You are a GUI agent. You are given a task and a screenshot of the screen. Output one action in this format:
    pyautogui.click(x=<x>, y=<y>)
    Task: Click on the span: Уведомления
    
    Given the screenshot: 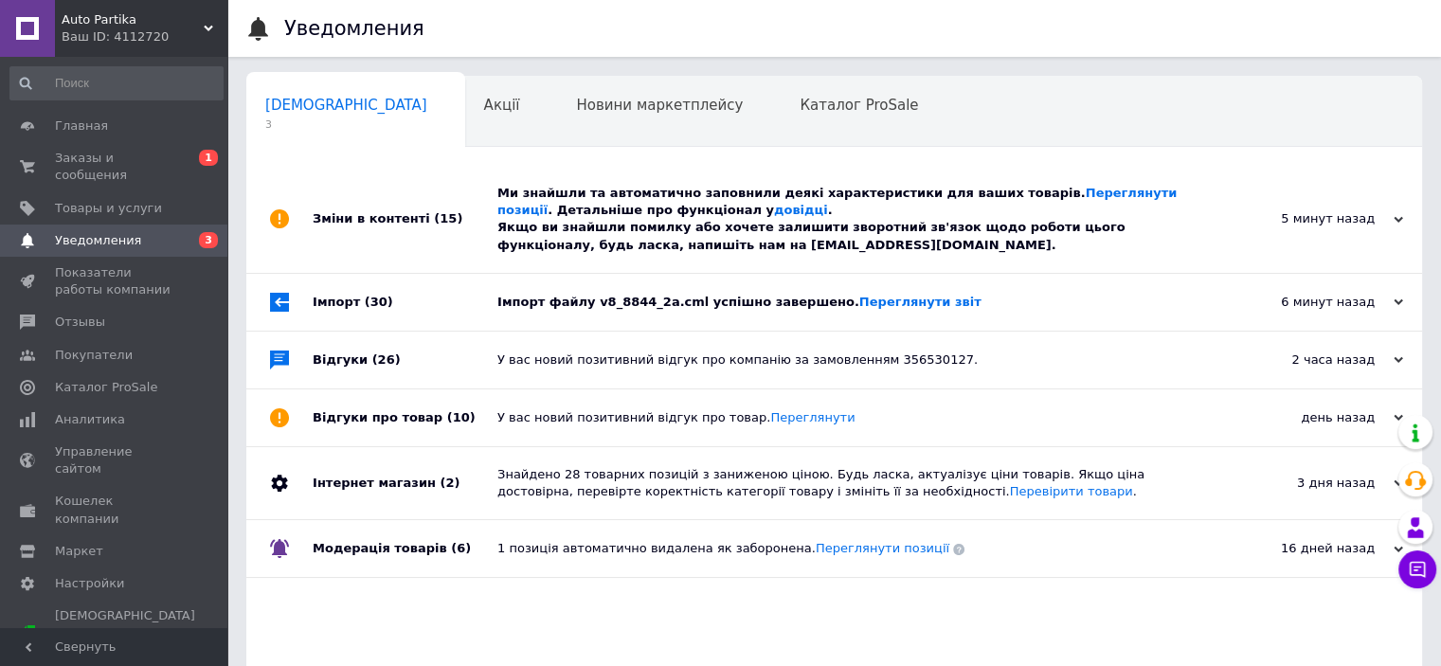 What is the action you would take?
    pyautogui.click(x=98, y=241)
    